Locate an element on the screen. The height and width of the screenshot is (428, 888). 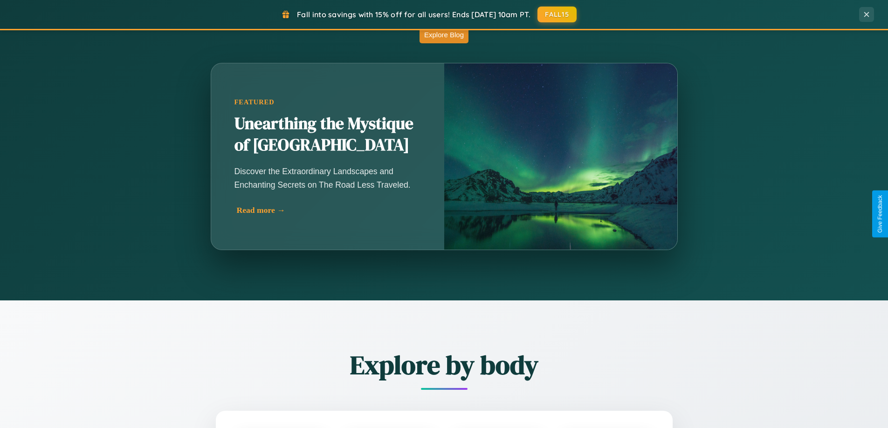
div: Read more → is located at coordinates (330, 210).